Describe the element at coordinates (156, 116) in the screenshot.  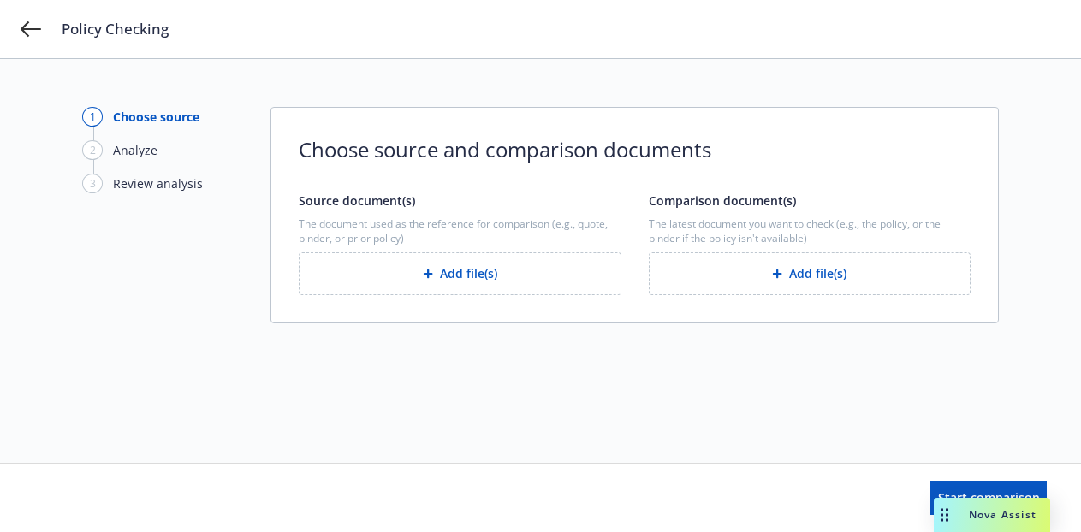
I see `div: Choose source` at that location.